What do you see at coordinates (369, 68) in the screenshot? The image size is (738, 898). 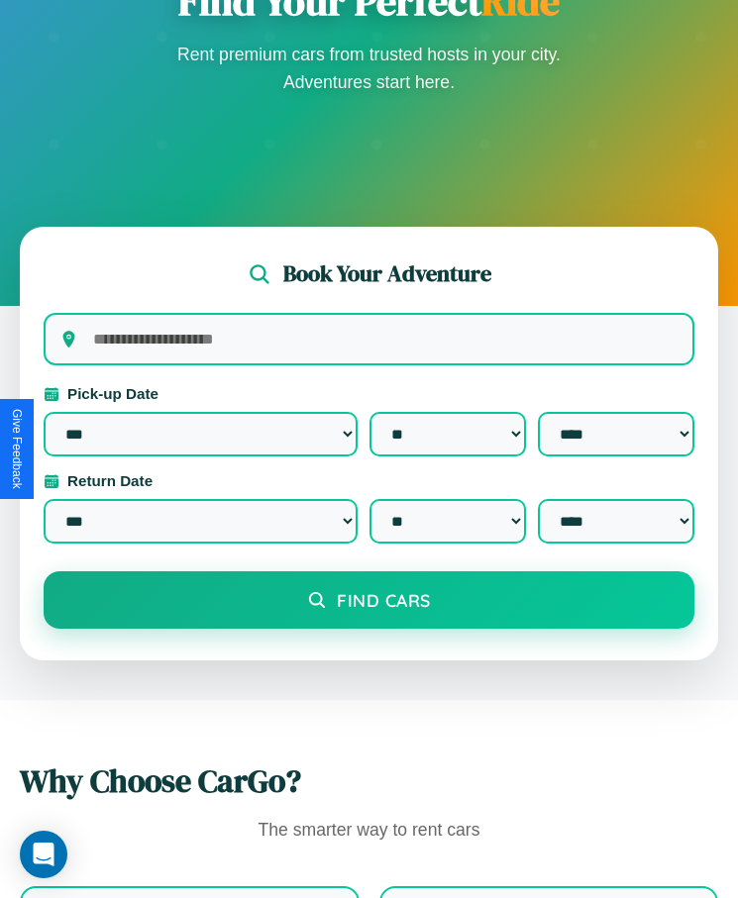 I see `p: Rent premium cars from trusted hosts in your city. Adventures start here.` at bounding box center [369, 68].